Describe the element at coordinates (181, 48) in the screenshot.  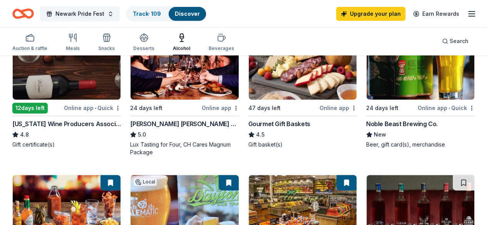
I see `div: Alcohol` at that location.